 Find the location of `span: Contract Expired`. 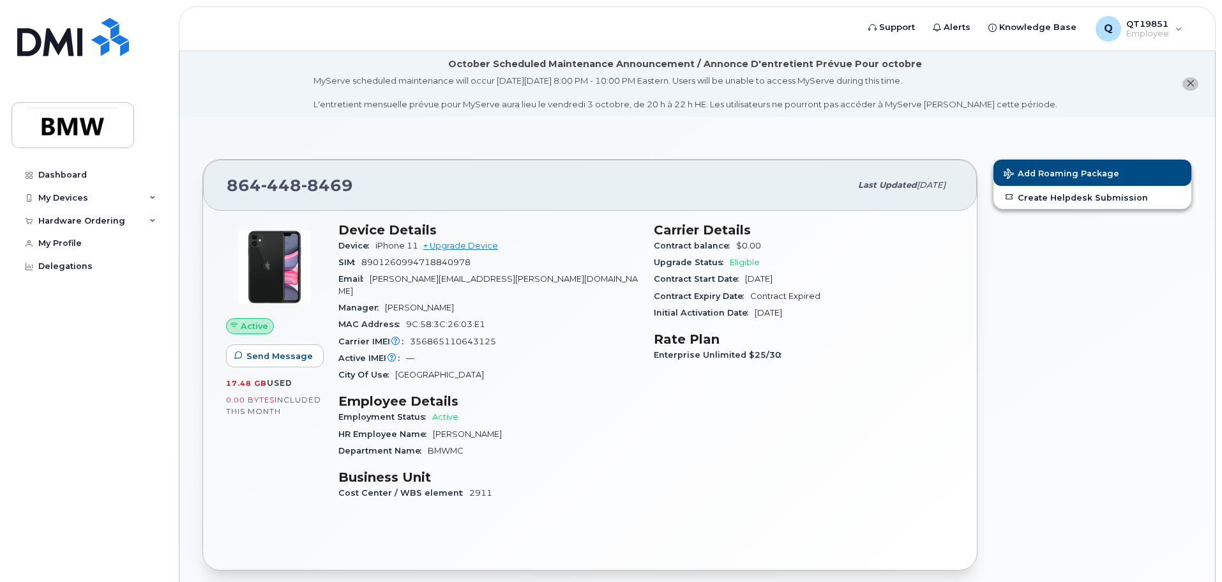

span: Contract Expired is located at coordinates (785, 296).